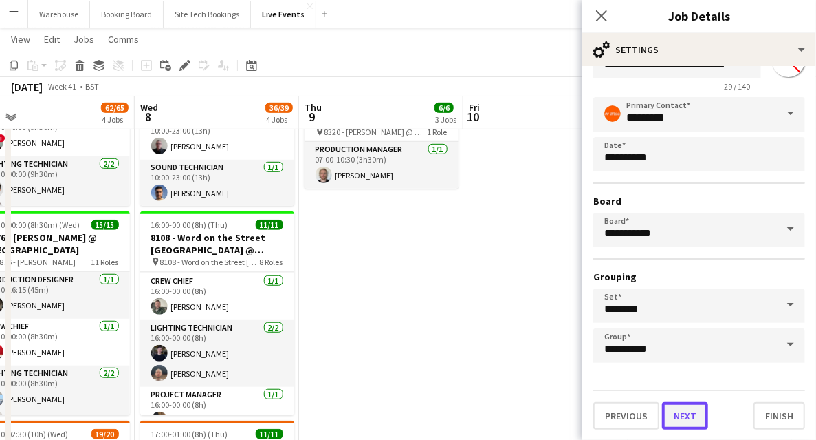 The image size is (816, 440). Describe the element at coordinates (699, 276) in the screenshot. I see `h3: Grouping` at that location.